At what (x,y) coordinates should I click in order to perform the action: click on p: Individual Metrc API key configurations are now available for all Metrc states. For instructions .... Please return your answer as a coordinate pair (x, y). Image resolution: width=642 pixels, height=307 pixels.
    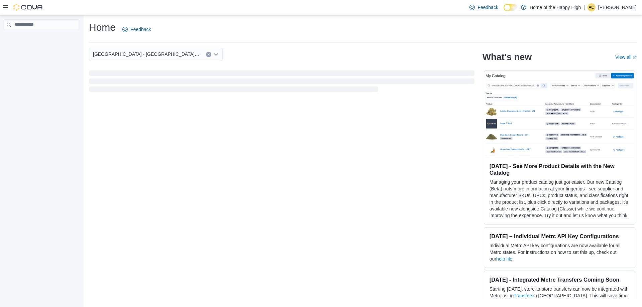
    Looking at the image, I should click on (559, 252).